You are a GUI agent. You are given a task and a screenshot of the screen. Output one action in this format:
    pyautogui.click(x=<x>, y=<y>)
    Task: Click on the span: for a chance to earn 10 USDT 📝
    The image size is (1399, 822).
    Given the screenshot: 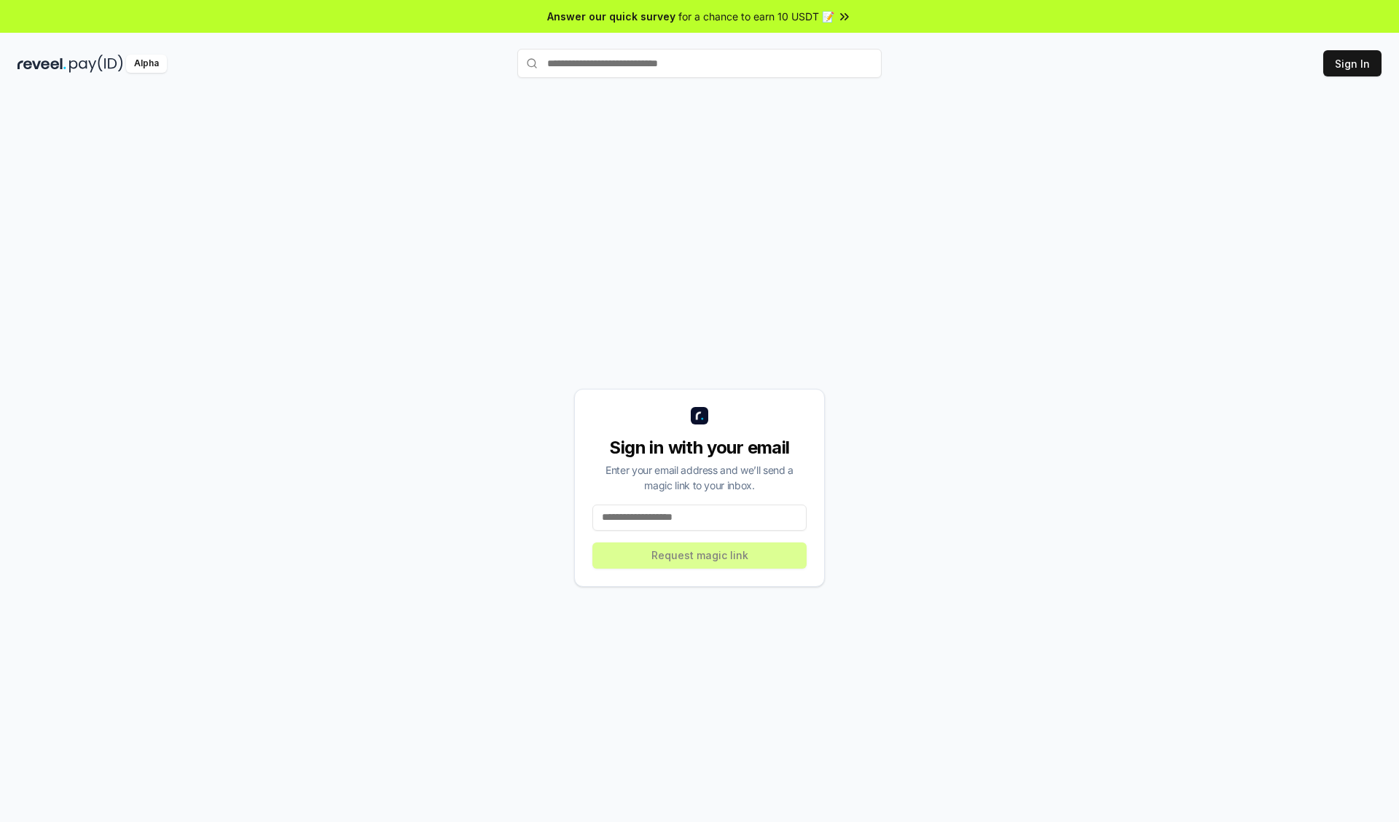 What is the action you would take?
    pyautogui.click(x=756, y=16)
    